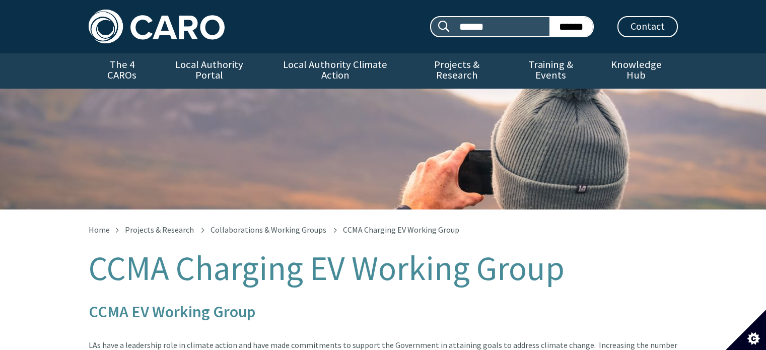 The image size is (766, 350). I want to click on img: Caro logo, so click(157, 26).